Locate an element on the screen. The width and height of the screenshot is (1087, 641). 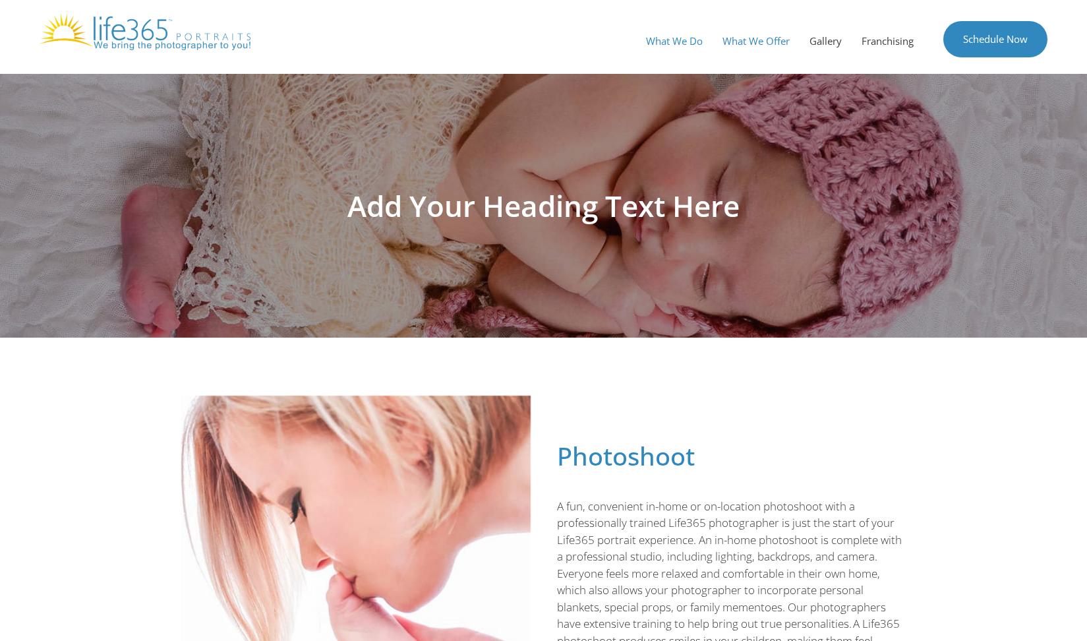
a: Franchising is located at coordinates (887, 41).